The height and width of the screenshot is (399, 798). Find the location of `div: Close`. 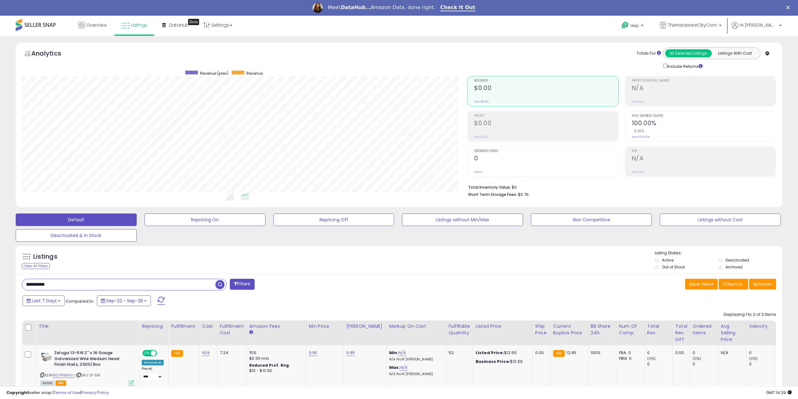

div: Close is located at coordinates (790, 8).